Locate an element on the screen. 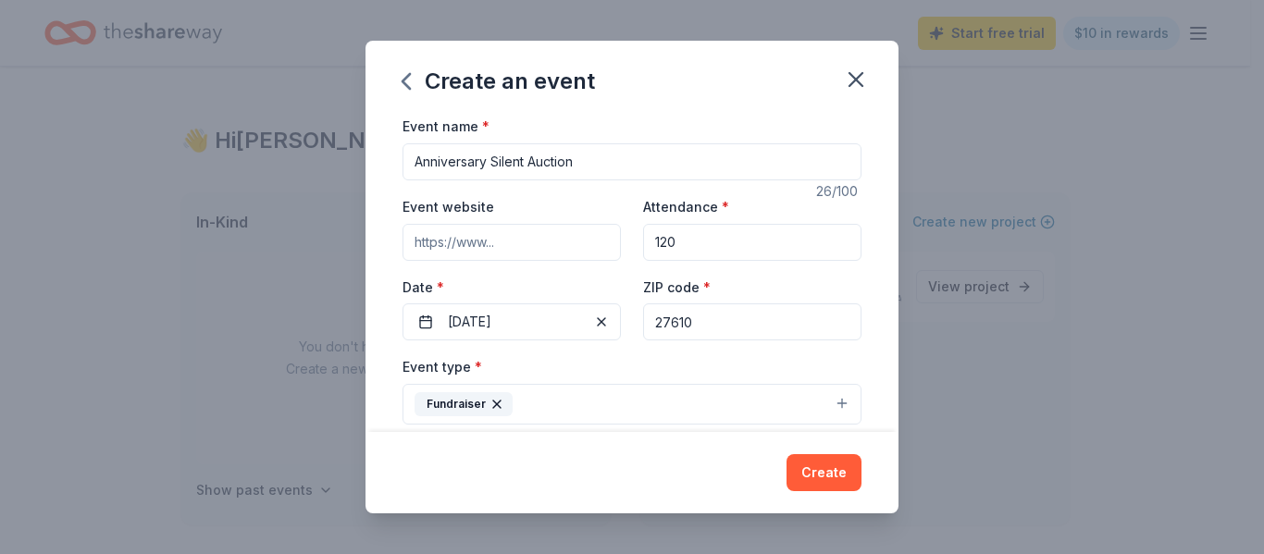  label: ZIP code is located at coordinates (677, 288).